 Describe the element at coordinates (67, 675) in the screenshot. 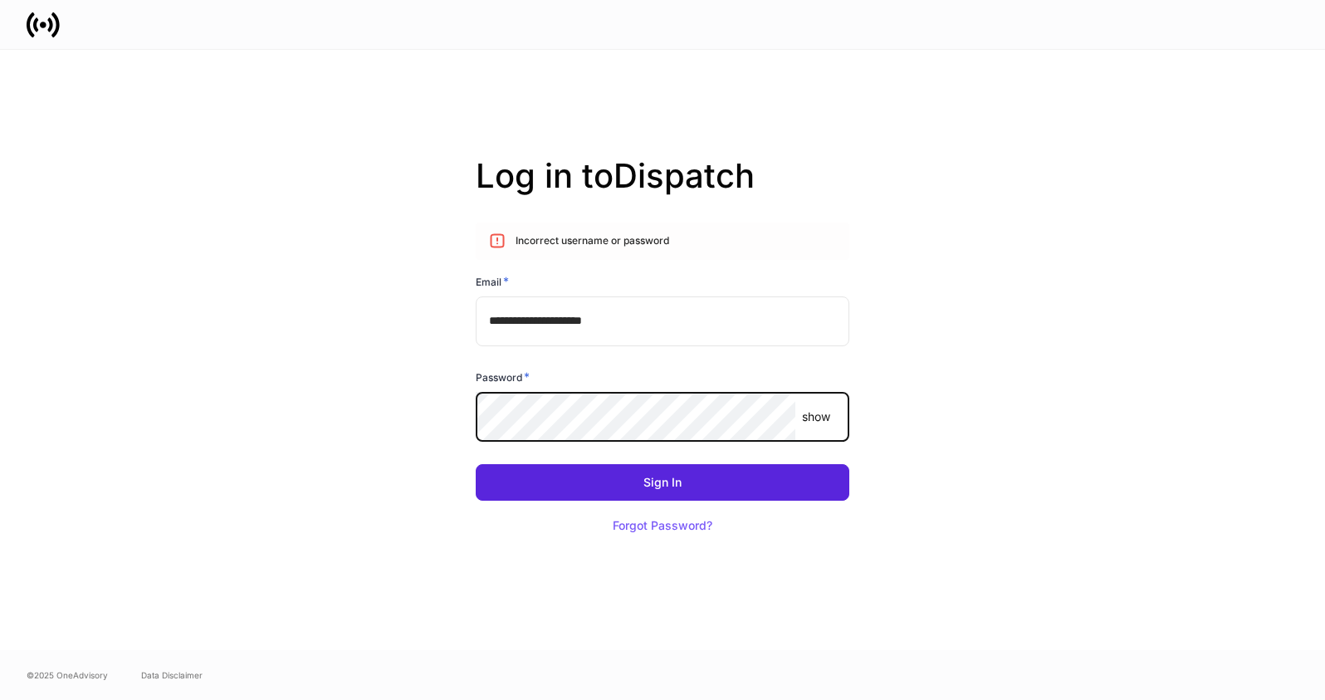

I see `span: © 2025 OneAdvisory` at that location.